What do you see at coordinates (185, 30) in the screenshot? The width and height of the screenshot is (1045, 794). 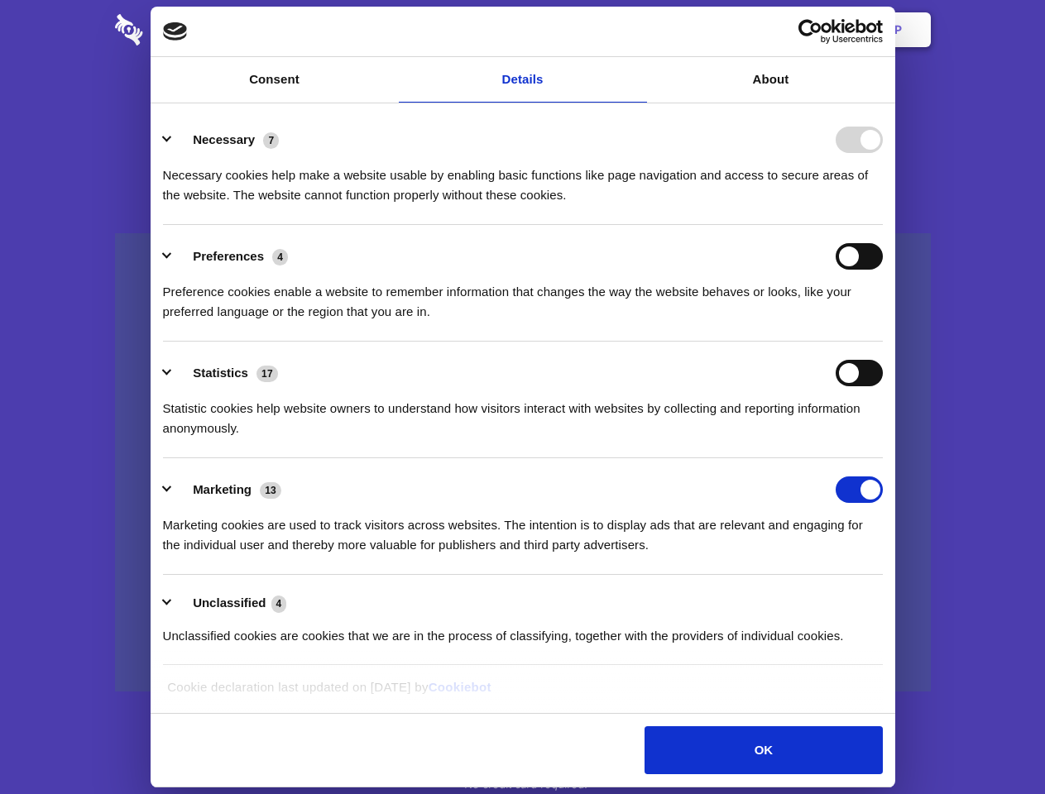 I see `img: logo-wordmark-white-trans-d4663122ce5f474addd5e946df7df03e33cb6a1c49d2221995e7729f52c070b2.svg` at bounding box center [185, 30].